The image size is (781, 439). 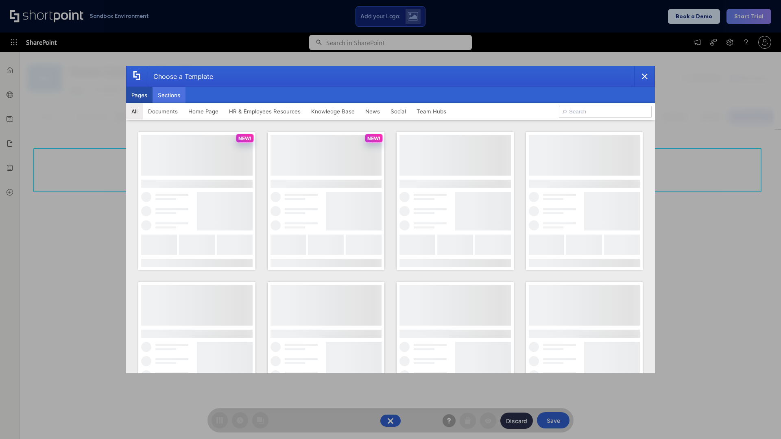 What do you see at coordinates (203, 111) in the screenshot?
I see `button: Home Page` at bounding box center [203, 111].